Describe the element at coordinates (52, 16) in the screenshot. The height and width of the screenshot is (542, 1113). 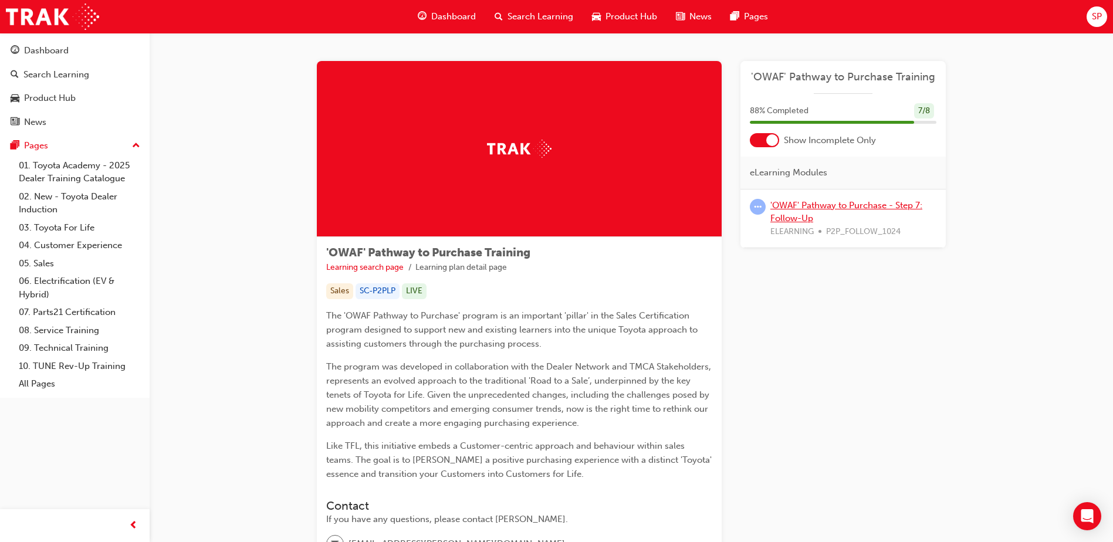
I see `a: Trak` at that location.